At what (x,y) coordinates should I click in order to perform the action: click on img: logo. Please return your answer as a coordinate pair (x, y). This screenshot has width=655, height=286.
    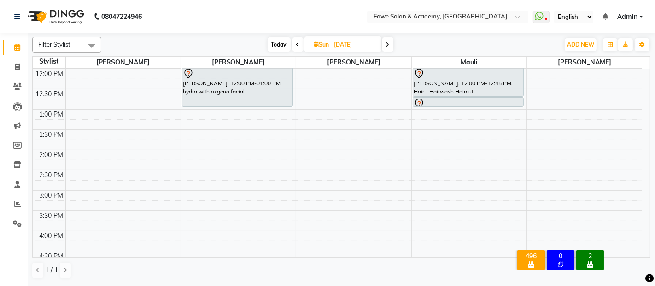
    Looking at the image, I should click on (55, 17).